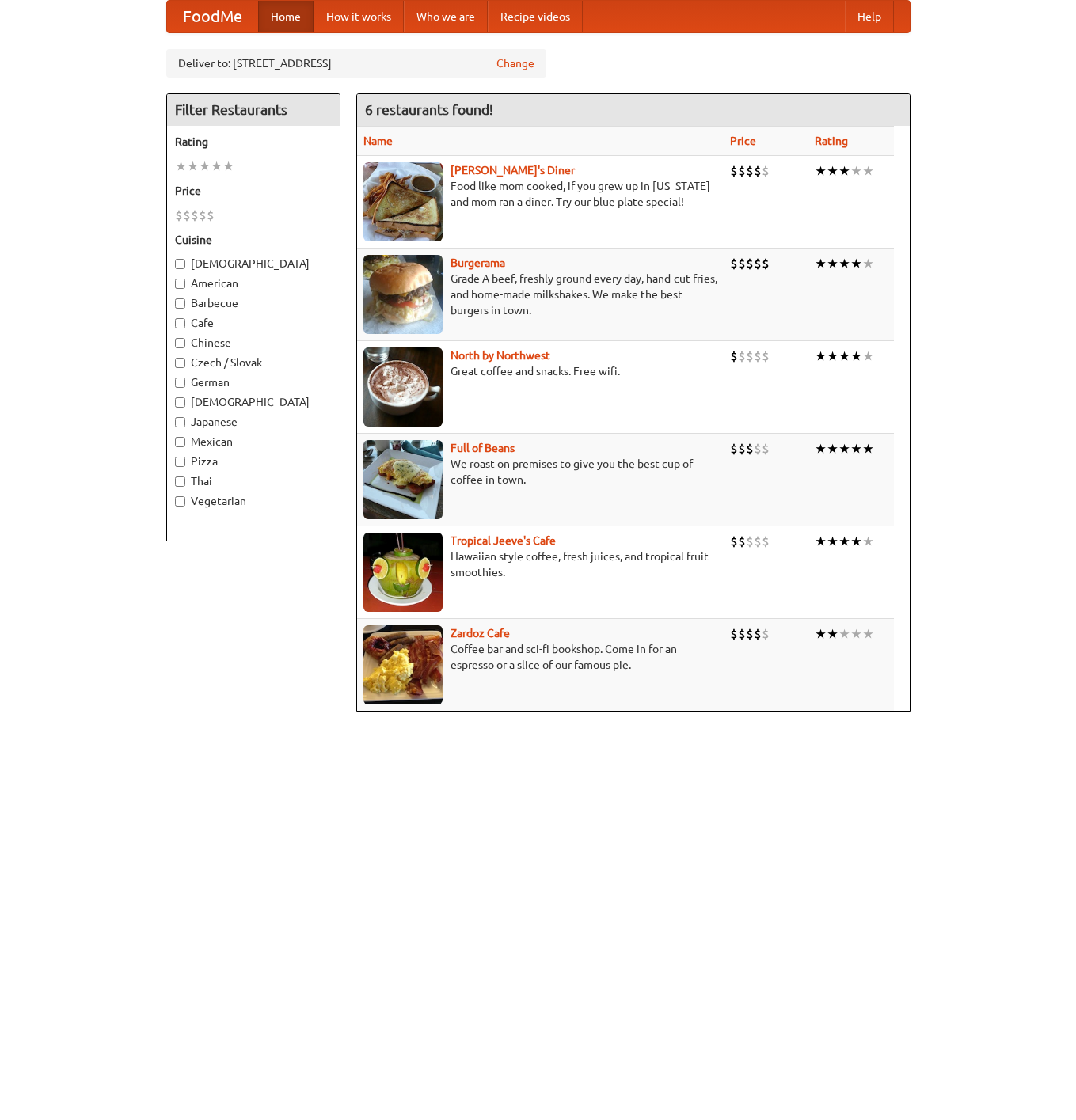  I want to click on input: Thai, so click(180, 481).